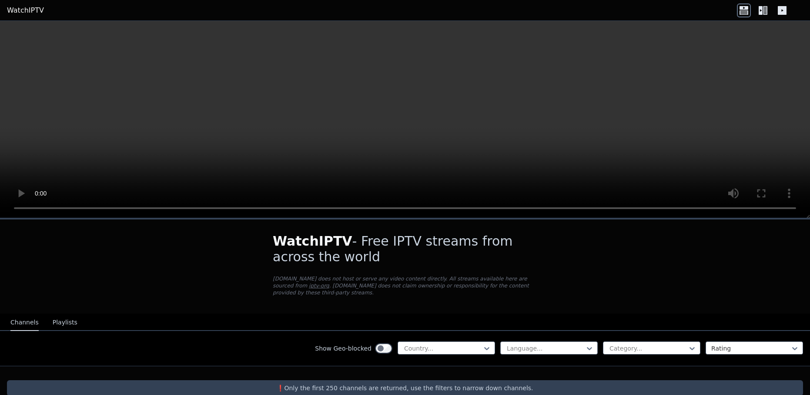 This screenshot has height=395, width=810. What do you see at coordinates (319, 286) in the screenshot?
I see `a: iptv-org` at bounding box center [319, 286].